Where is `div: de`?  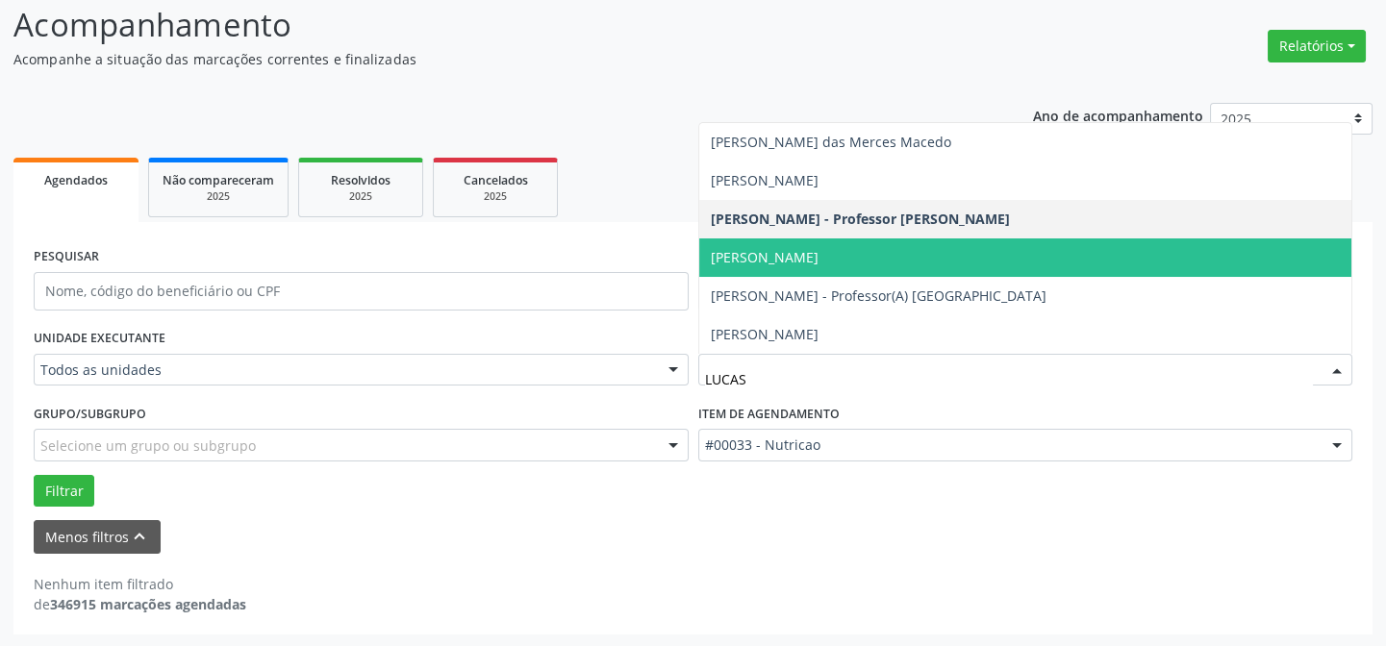
div: de is located at coordinates (139, 604).